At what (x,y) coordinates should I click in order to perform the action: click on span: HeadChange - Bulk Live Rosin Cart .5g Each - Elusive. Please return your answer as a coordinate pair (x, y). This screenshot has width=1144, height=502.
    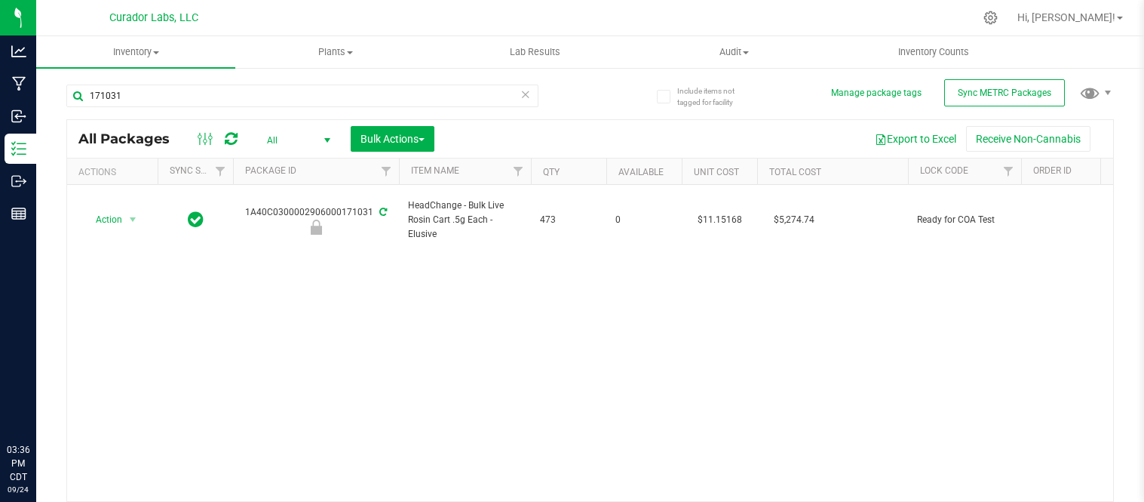
    Looking at the image, I should click on (465, 220).